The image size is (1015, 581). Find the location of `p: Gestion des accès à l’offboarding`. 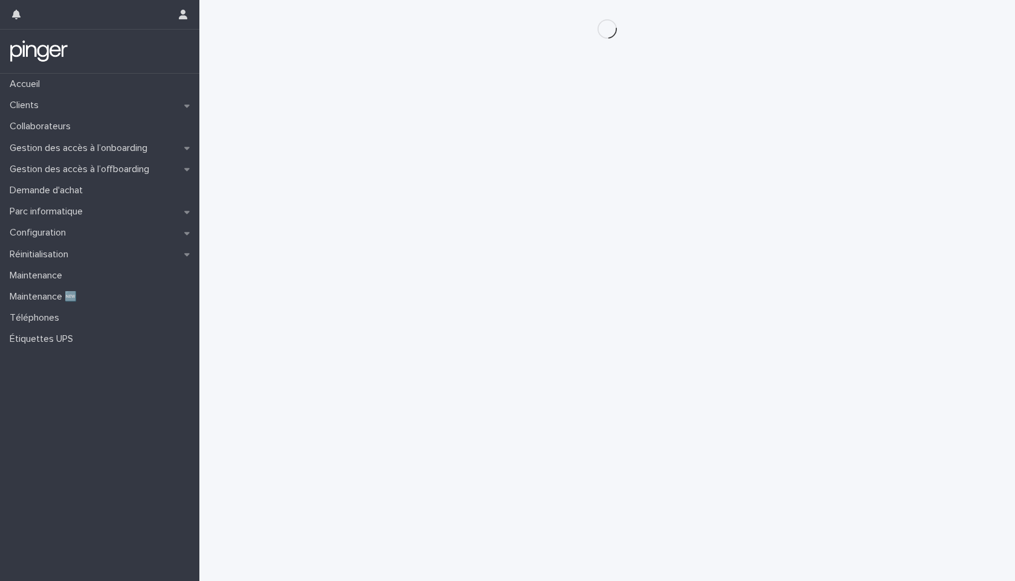

p: Gestion des accès à l’offboarding is located at coordinates (82, 169).